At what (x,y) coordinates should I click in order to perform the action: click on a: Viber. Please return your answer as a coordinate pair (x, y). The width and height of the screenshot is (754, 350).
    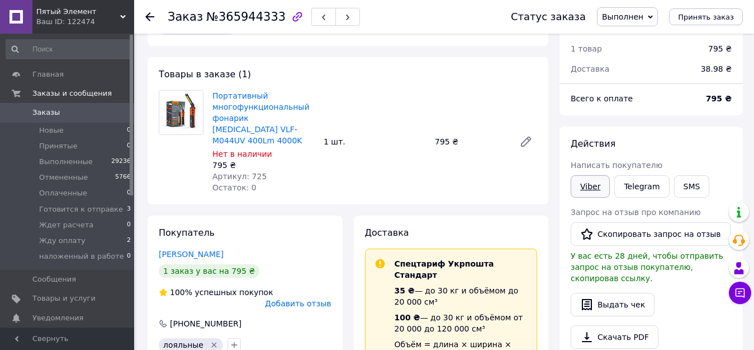
    Looking at the image, I should click on (591, 186).